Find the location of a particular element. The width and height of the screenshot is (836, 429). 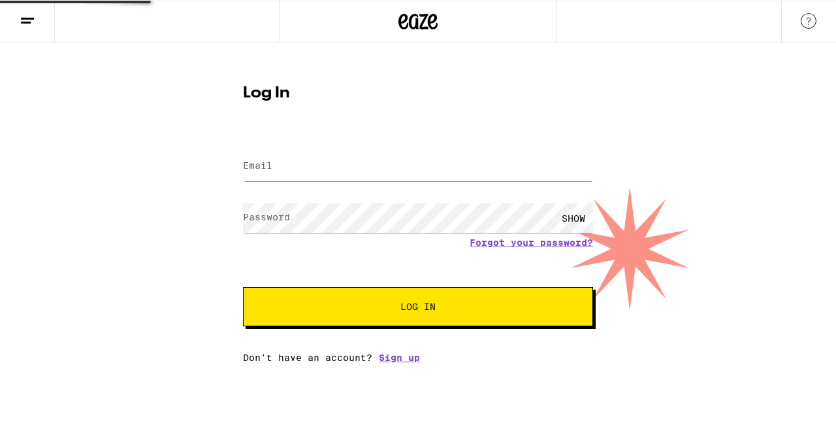

div: SHOW is located at coordinates (574, 217).